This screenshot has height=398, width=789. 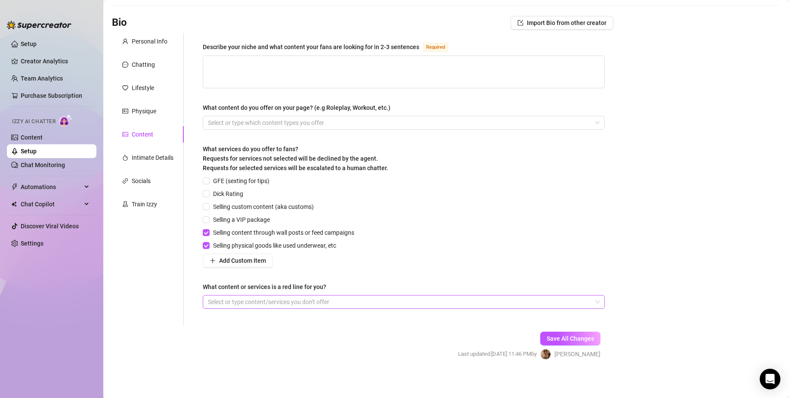 I want to click on span: Dick Rating, so click(x=228, y=194).